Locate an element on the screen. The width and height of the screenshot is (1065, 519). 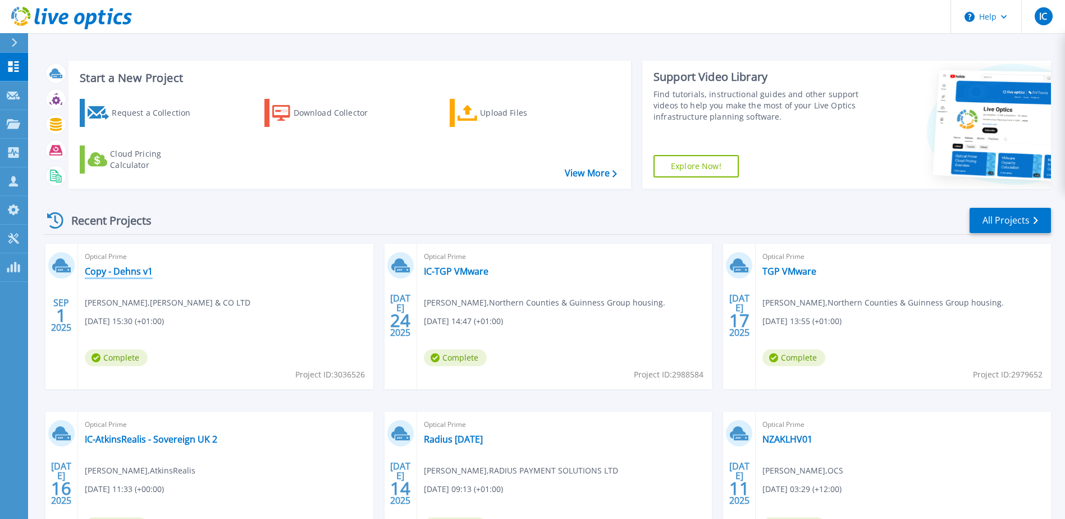
span: 24 is located at coordinates (400, 320).